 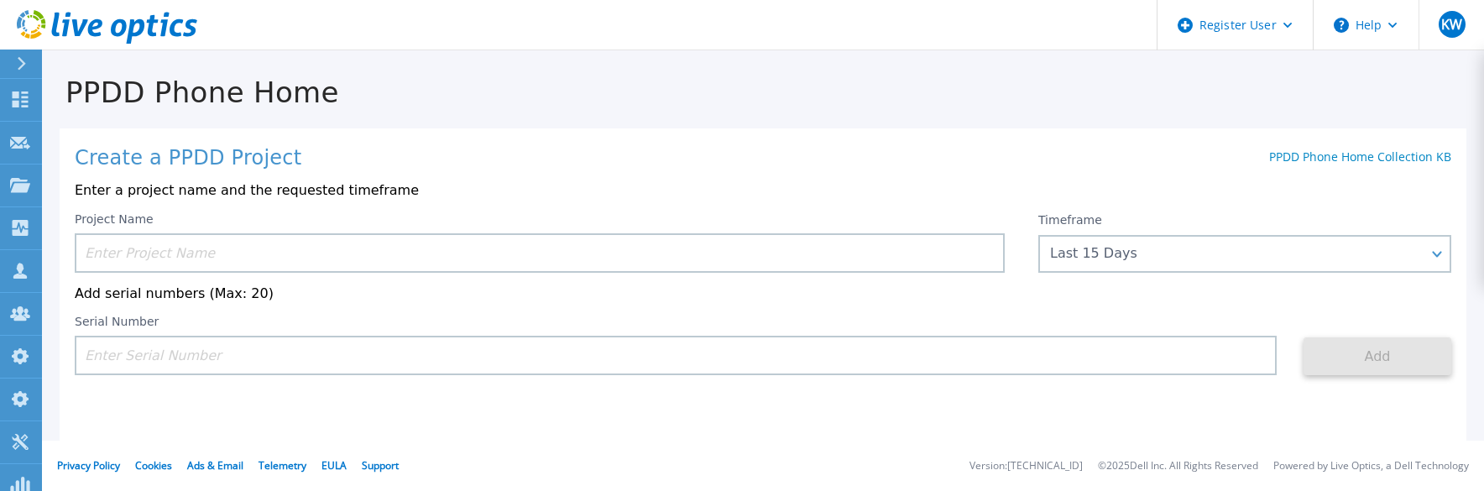 I want to click on p: Add serial numbers (Max: 20), so click(x=763, y=294).